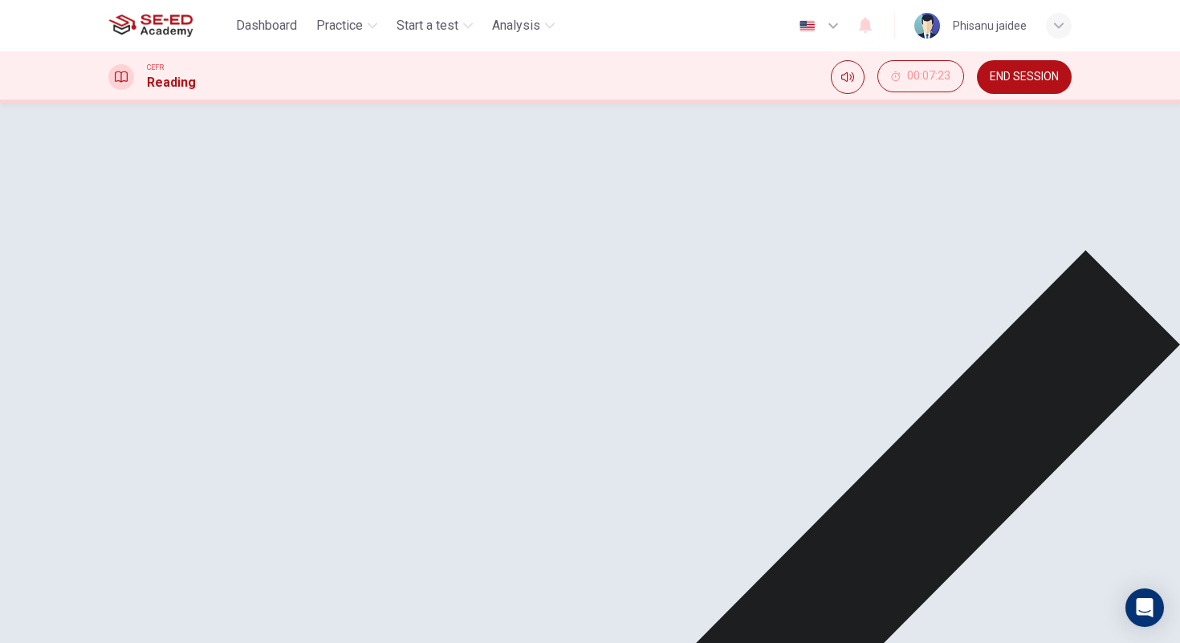 The width and height of the screenshot is (1180, 643). I want to click on a: SE-ED Academy logo, so click(169, 26).